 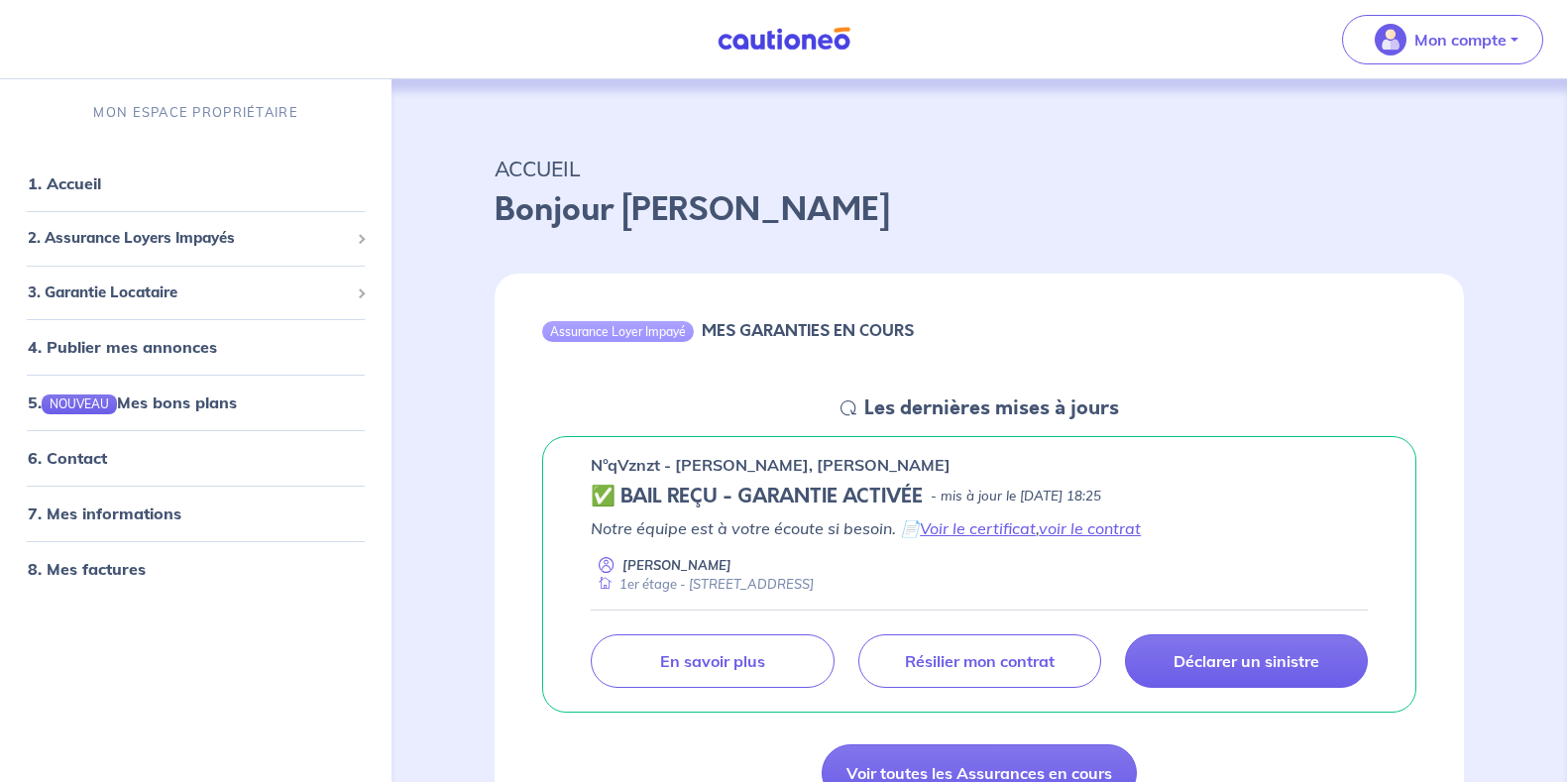 What do you see at coordinates (188, 238) in the screenshot?
I see `span: 2. Assurance Loyers Impayés` at bounding box center [188, 238].